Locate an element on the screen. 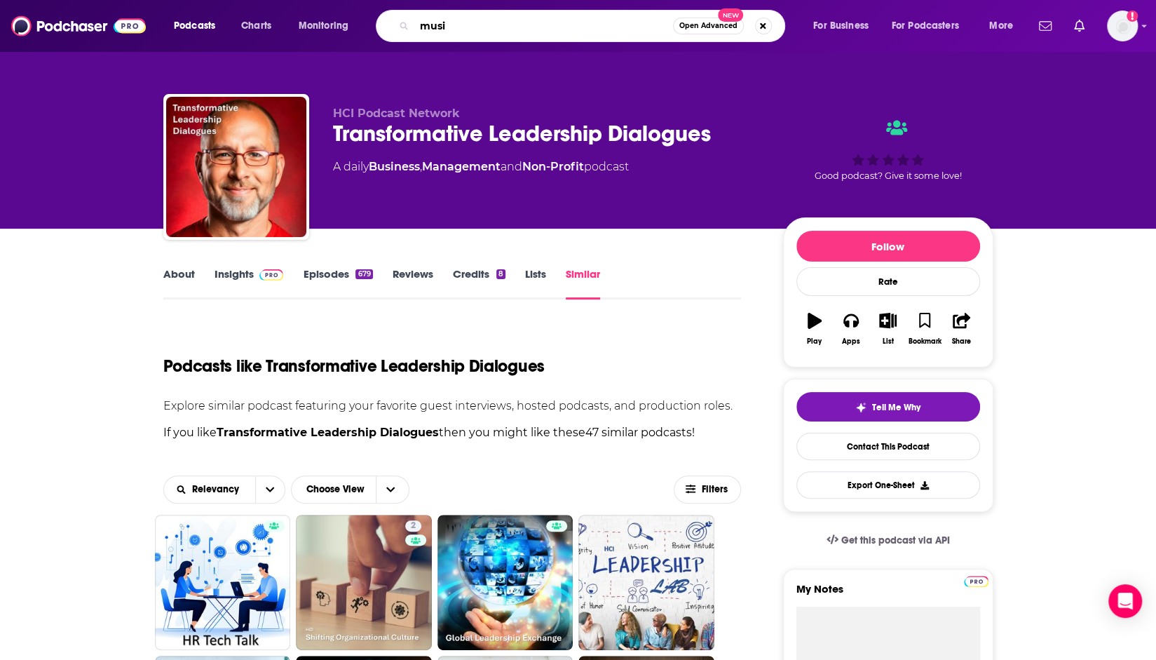 This screenshot has height=660, width=1156. div: 679 is located at coordinates (364, 274).